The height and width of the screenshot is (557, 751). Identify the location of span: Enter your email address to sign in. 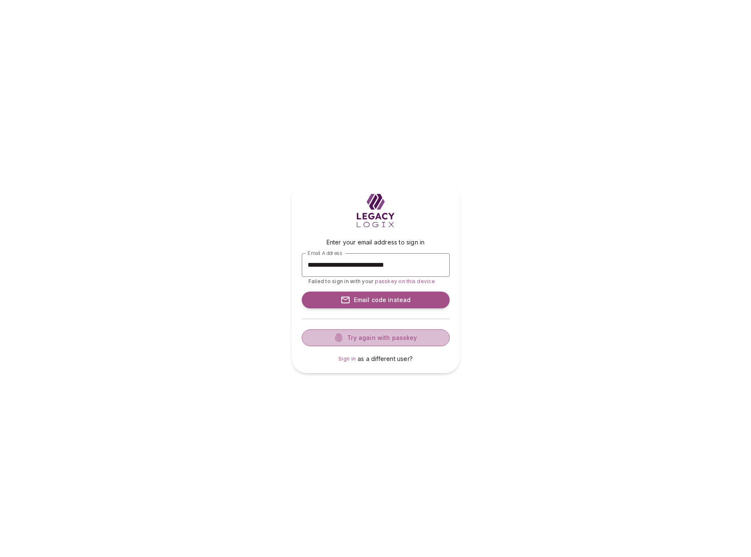
(376, 242).